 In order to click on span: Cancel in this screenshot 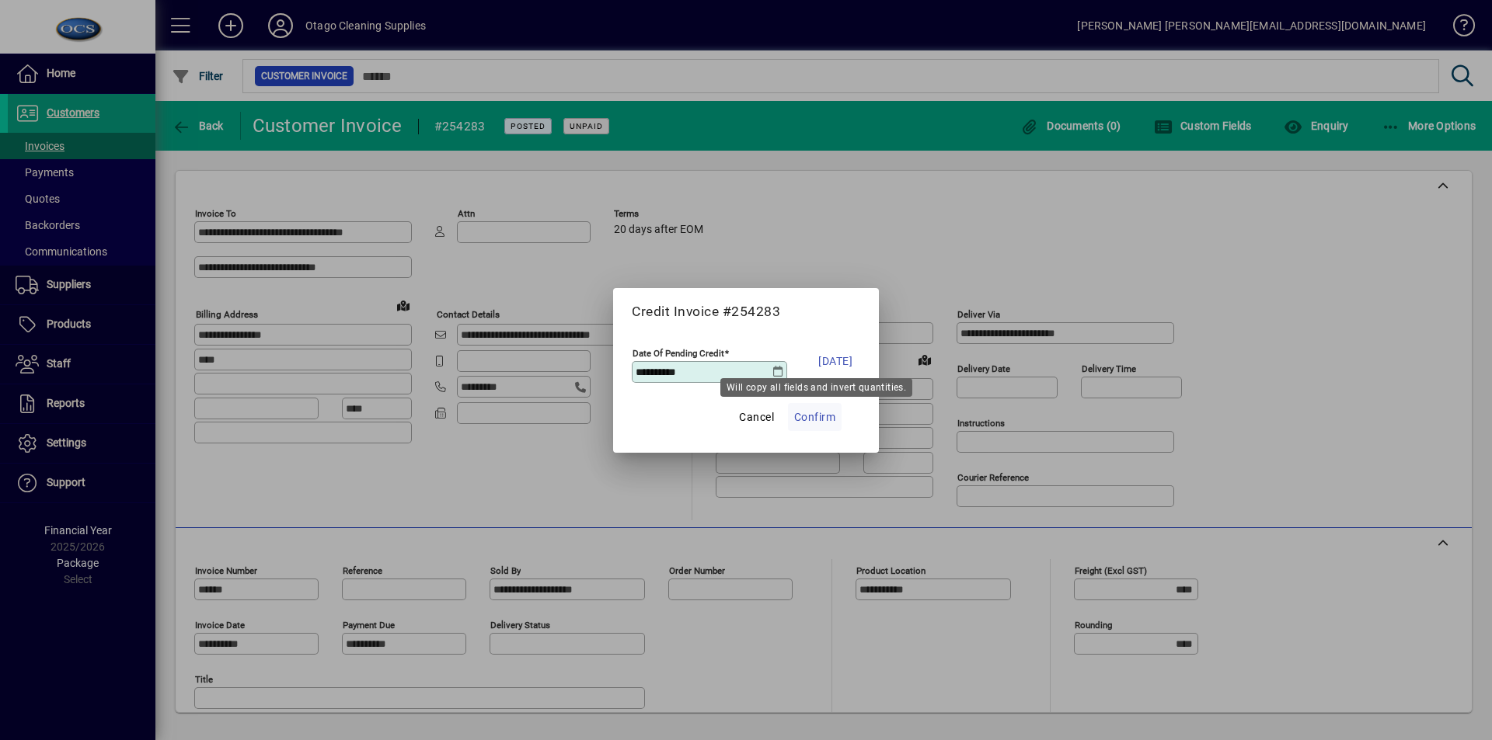, I will do `click(756, 417)`.